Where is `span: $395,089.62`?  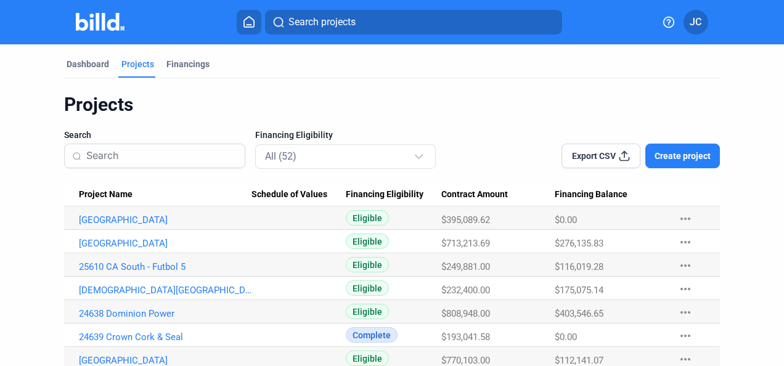
span: $395,089.62 is located at coordinates (465, 220).